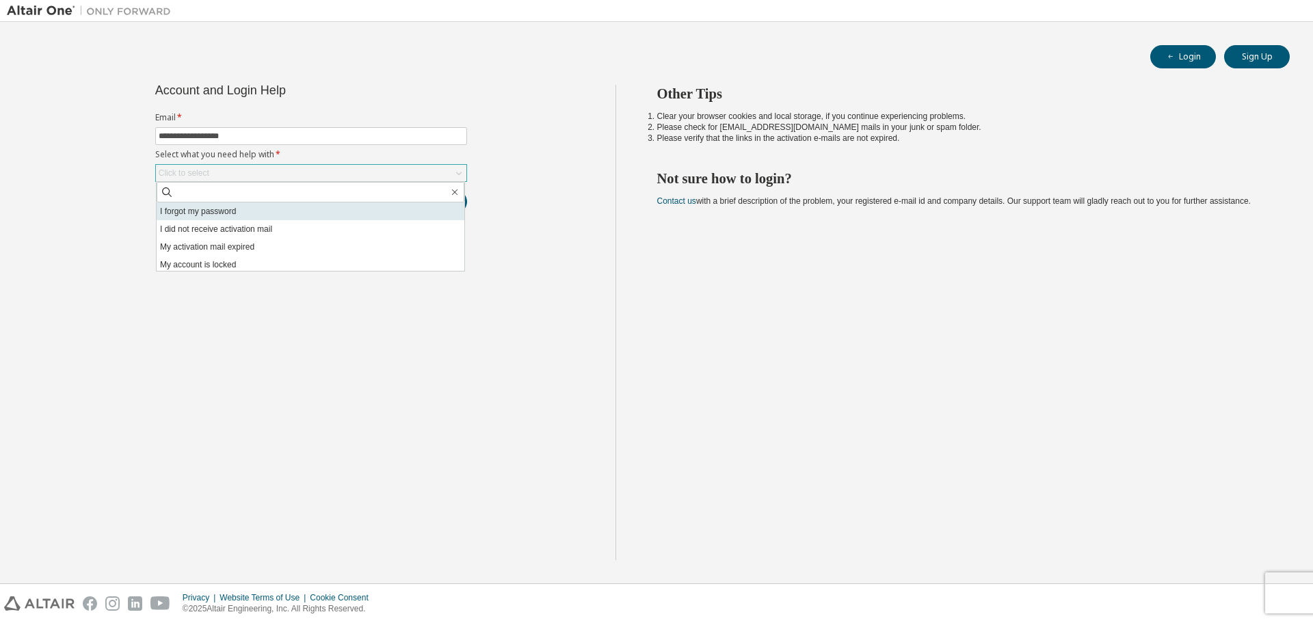 The image size is (1313, 623). What do you see at coordinates (961, 178) in the screenshot?
I see `h2: Not sure how to login?` at bounding box center [961, 178].